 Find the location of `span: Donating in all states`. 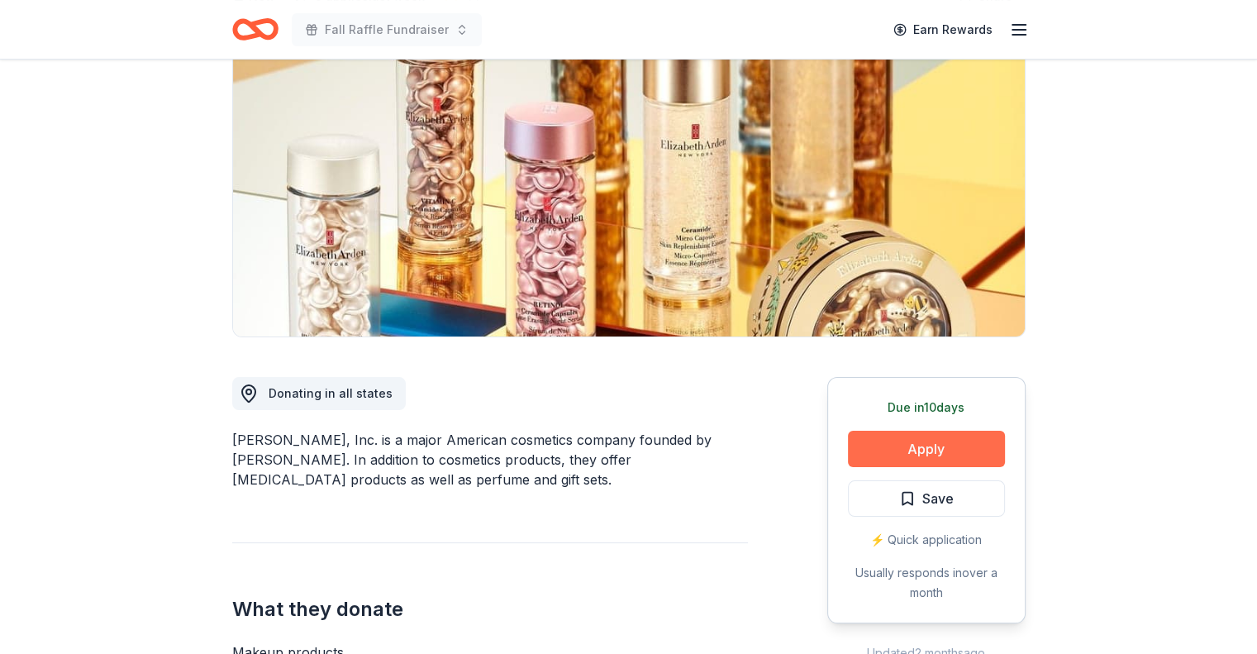

span: Donating in all states is located at coordinates (331, 393).